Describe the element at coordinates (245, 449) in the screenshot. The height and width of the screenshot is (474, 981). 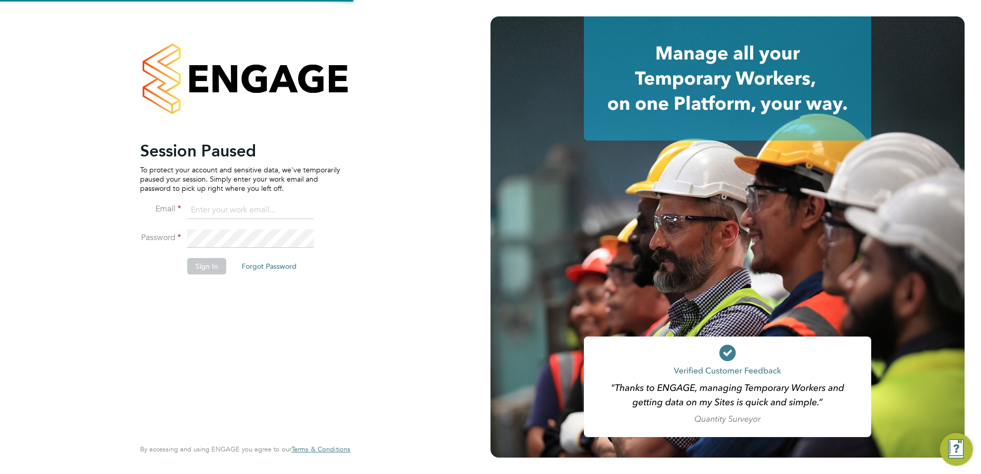
I see `span: By accessing and using ENGAGE you agree to our` at that location.